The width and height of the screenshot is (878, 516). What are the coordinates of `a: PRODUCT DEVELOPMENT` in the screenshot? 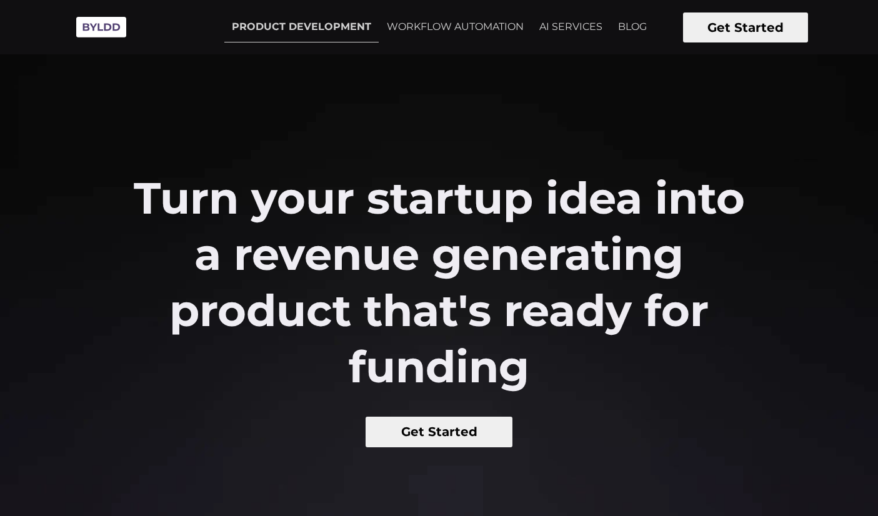 It's located at (301, 27).